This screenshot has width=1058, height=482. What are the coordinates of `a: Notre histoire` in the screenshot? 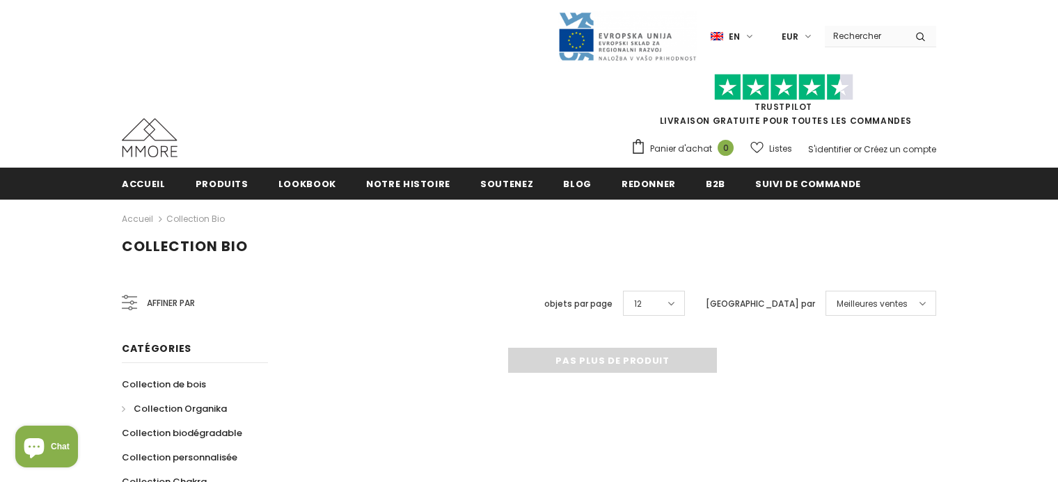 It's located at (408, 183).